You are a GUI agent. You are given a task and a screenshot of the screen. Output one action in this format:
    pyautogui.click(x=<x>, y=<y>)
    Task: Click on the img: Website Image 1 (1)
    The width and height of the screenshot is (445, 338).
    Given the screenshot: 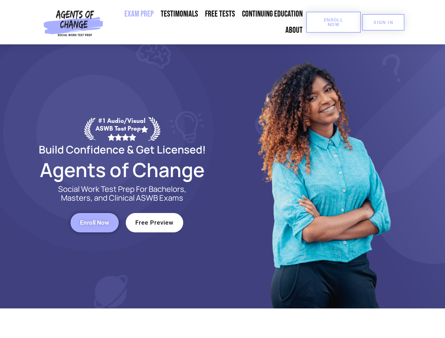 What is the action you would take?
    pyautogui.click(x=323, y=177)
    